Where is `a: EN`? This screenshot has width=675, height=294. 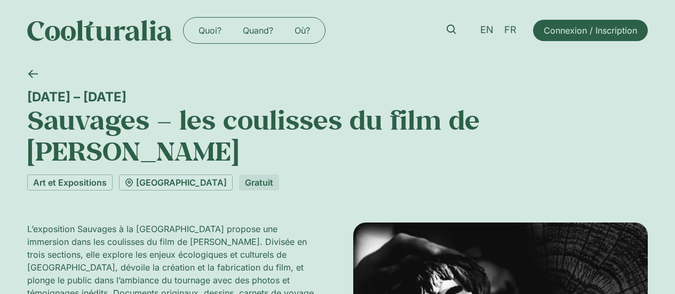 a: EN is located at coordinates (487, 30).